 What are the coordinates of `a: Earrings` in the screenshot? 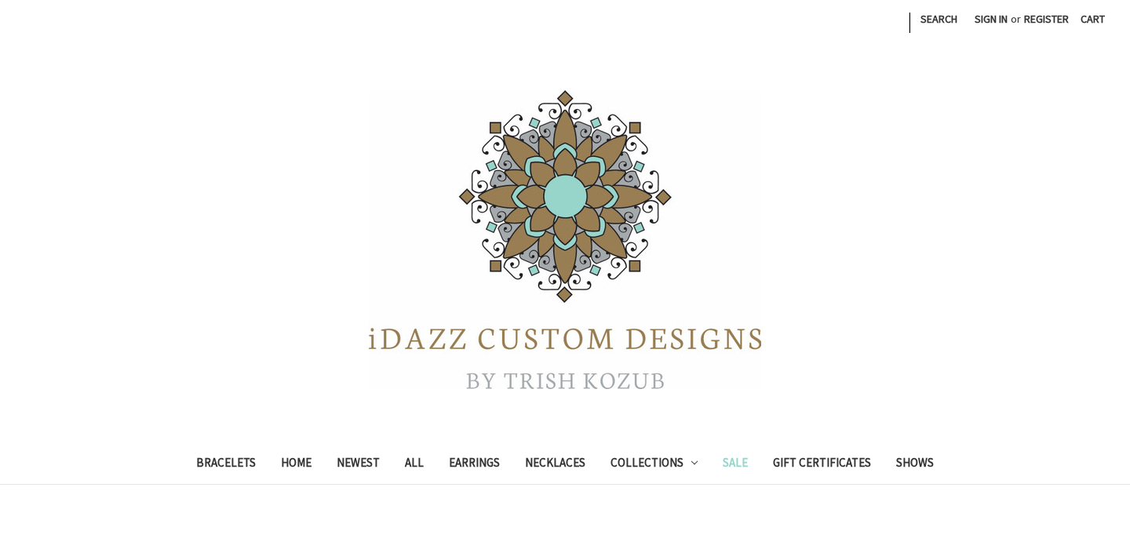 It's located at (474, 465).